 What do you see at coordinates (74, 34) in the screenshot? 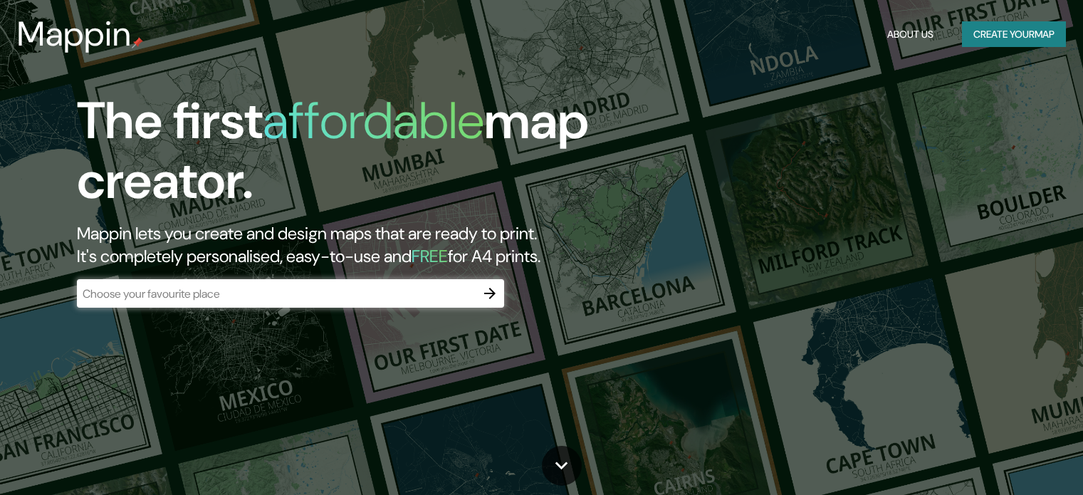
I see `h3: Mappin` at bounding box center [74, 34].